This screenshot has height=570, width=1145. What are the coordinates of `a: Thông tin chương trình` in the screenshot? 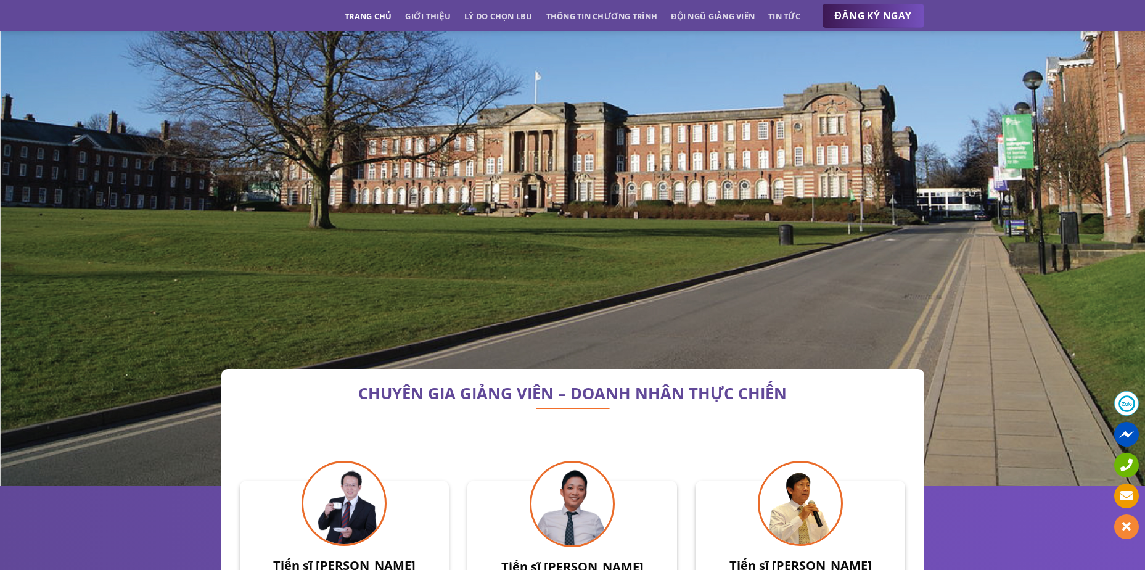 It's located at (602, 16).